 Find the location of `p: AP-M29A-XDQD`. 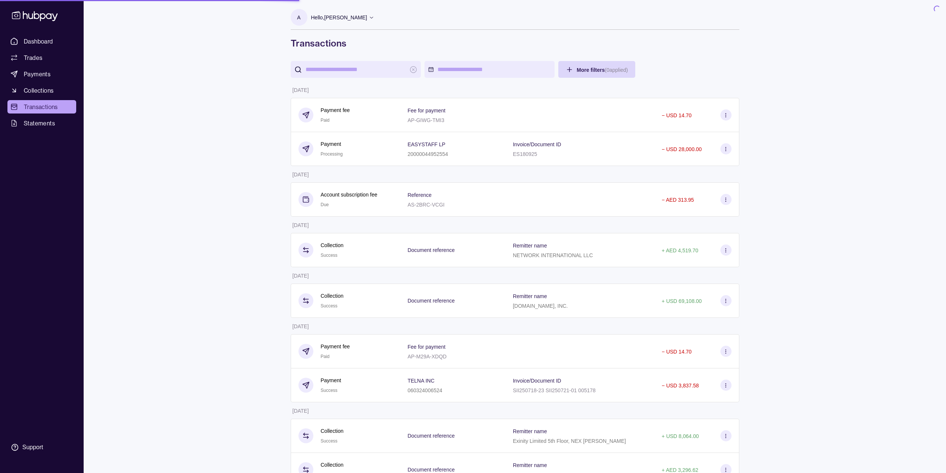

p: AP-M29A-XDQD is located at coordinates (427, 356).